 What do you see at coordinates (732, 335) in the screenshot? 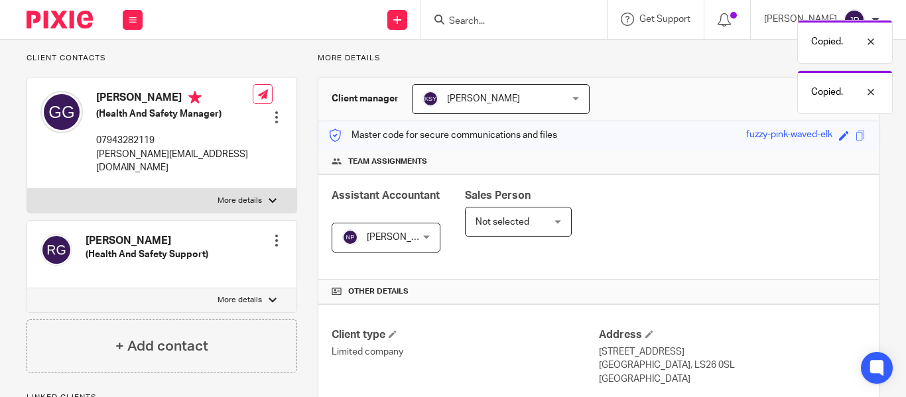
I see `h4: Address` at bounding box center [732, 335].